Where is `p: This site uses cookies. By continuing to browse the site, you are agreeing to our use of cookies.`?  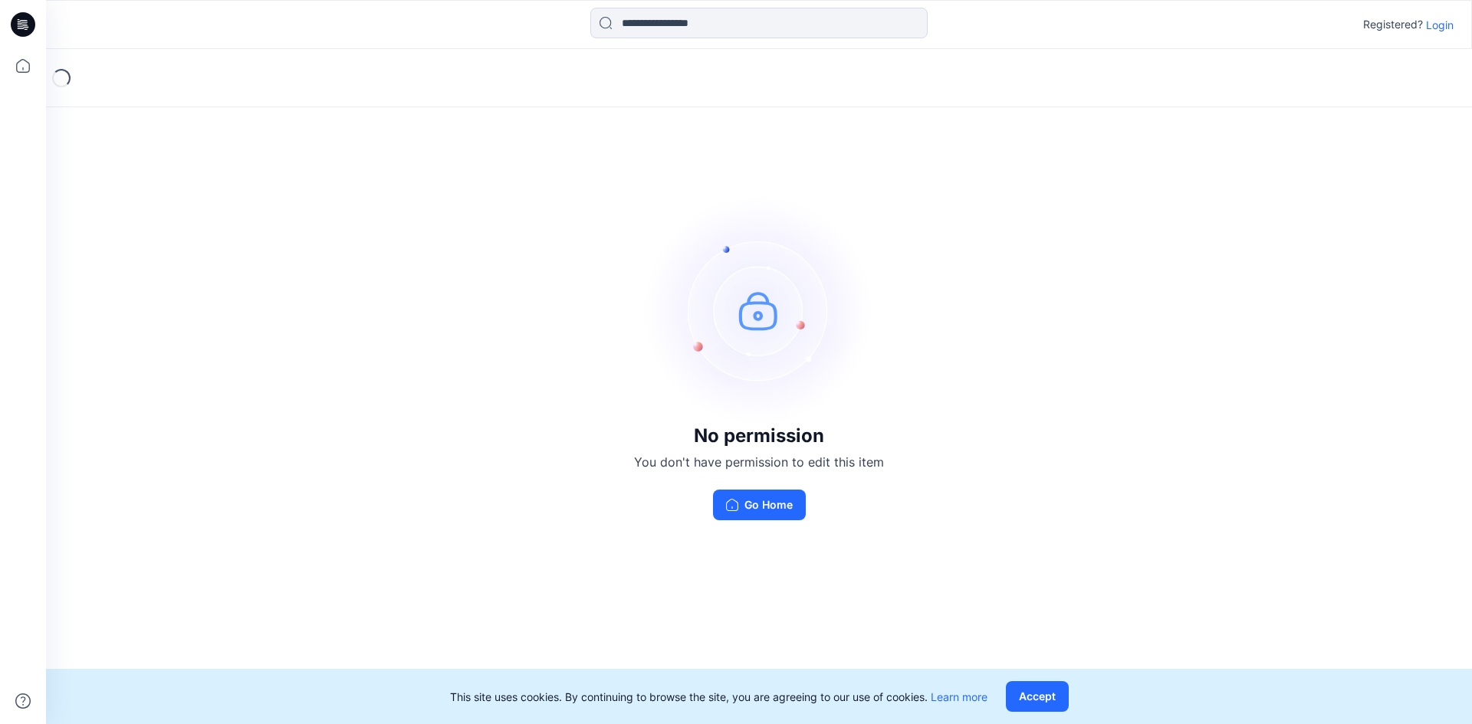 p: This site uses cookies. By continuing to browse the site, you are agreeing to our use of cookies. is located at coordinates (718, 697).